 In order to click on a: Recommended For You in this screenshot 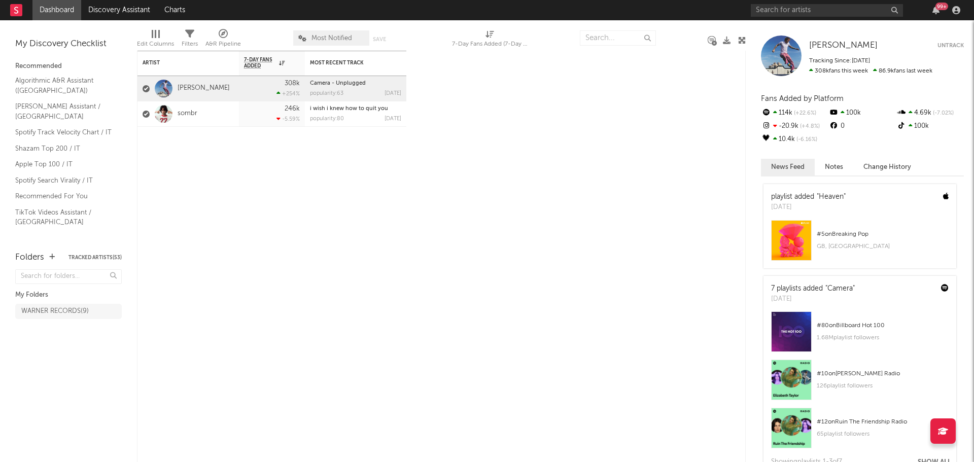, I will do `click(63, 196)`.